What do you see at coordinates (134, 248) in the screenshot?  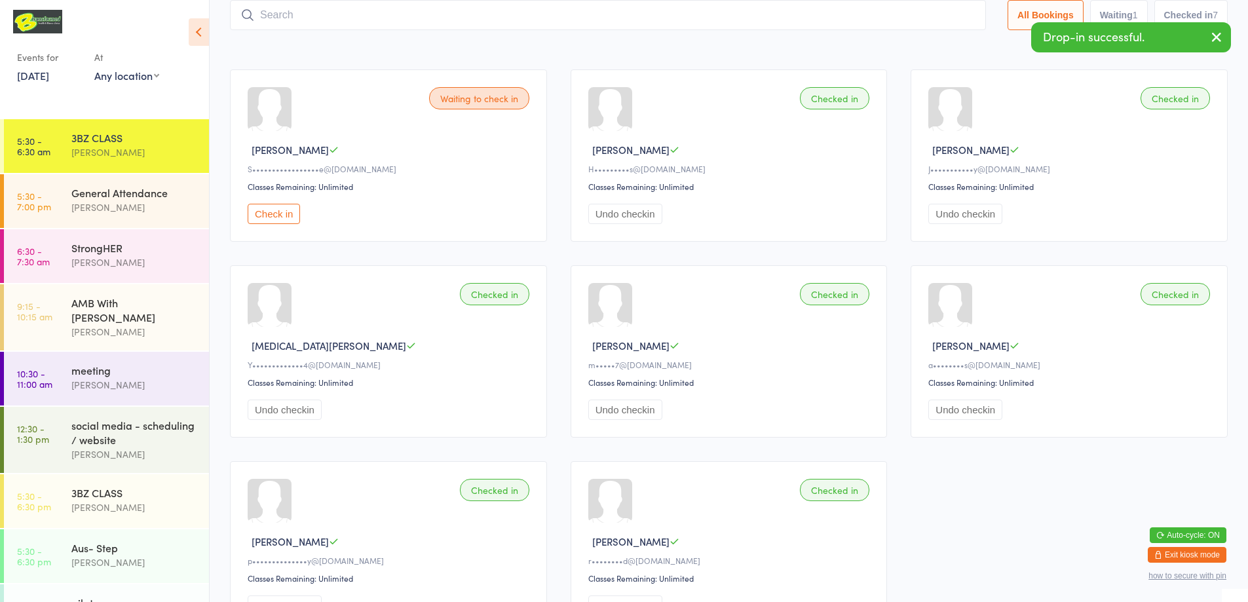 I see `div: StrongHER` at bounding box center [134, 248].